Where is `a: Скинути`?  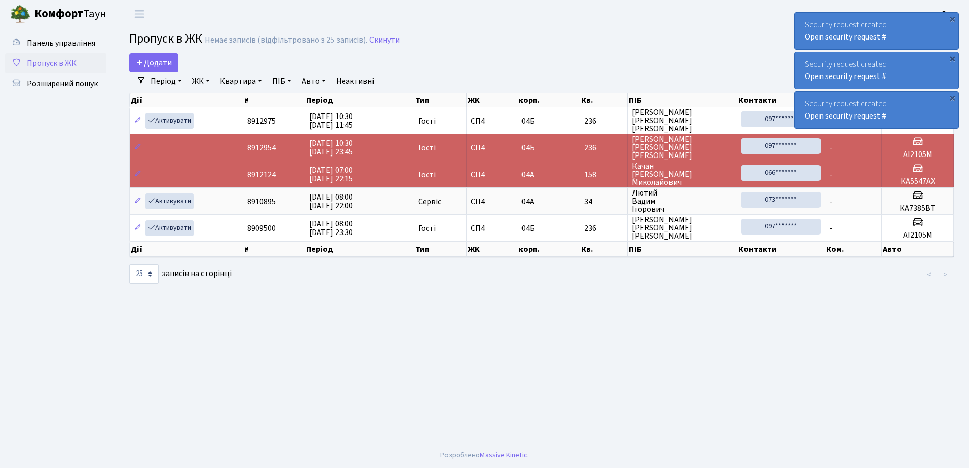 a: Скинути is located at coordinates (385, 40).